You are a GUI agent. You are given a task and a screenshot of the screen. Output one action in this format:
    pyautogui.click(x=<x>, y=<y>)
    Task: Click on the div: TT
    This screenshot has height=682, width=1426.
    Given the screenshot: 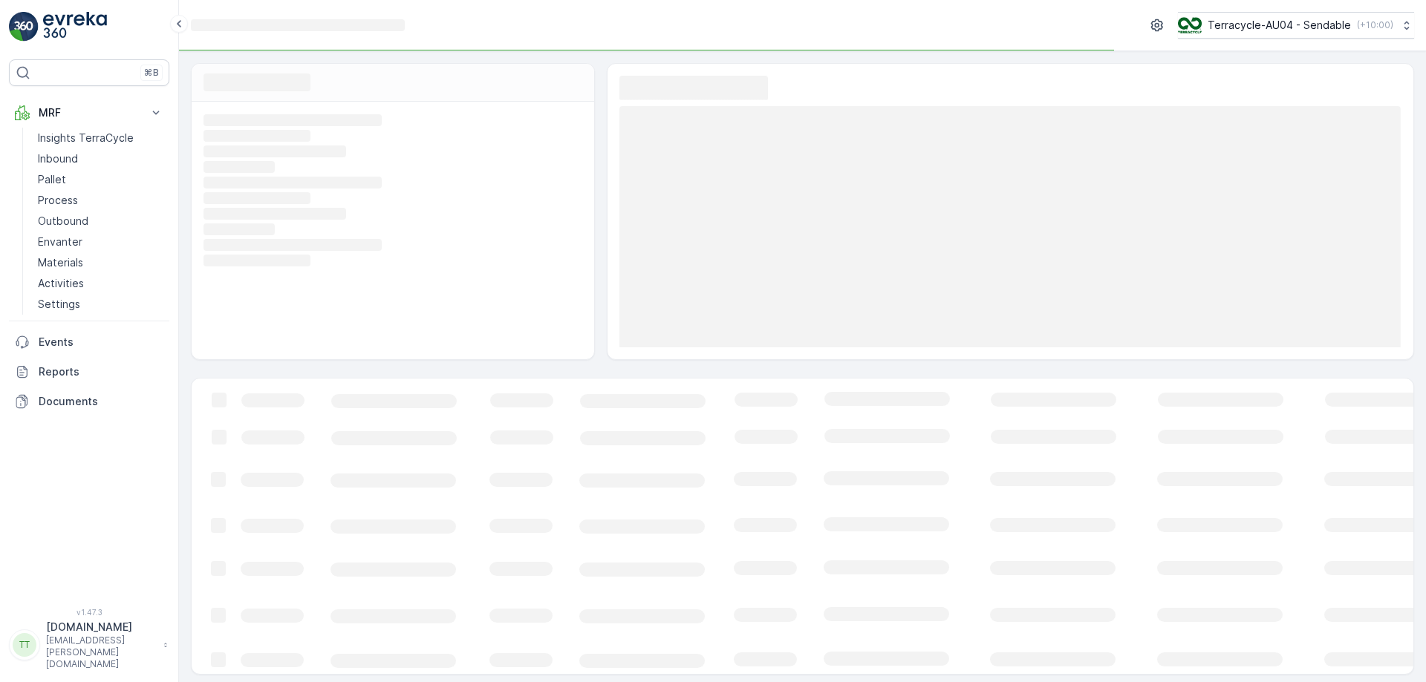 What is the action you would take?
    pyautogui.click(x=25, y=645)
    